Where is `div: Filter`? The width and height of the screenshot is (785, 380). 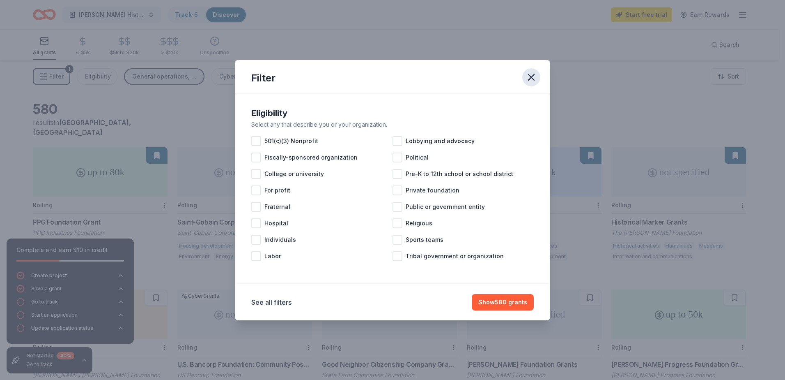 div: Filter is located at coordinates (263, 78).